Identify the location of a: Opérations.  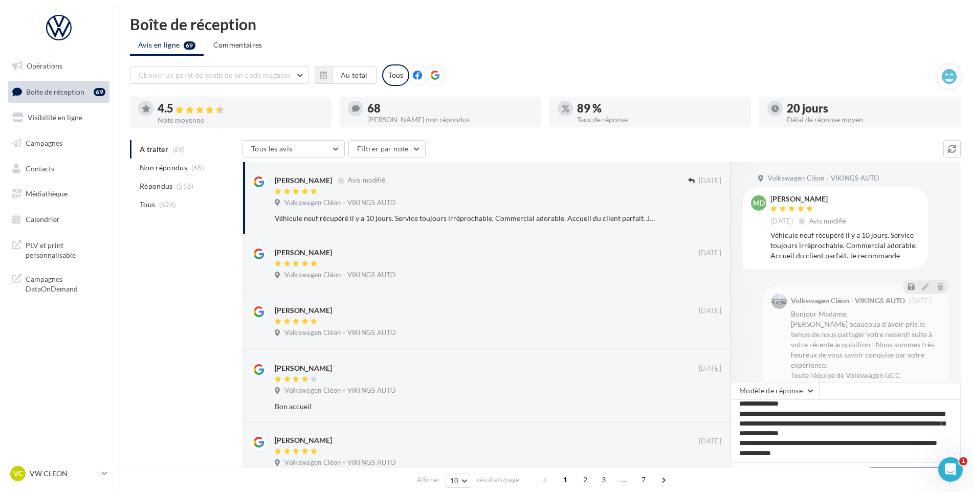
(59, 66).